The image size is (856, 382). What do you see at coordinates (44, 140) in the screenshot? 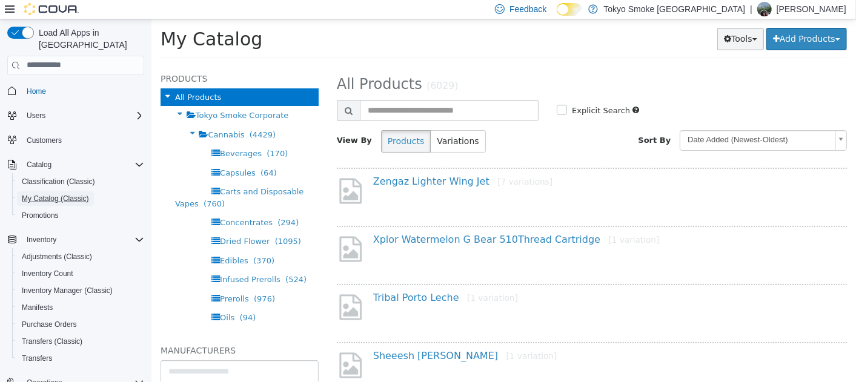
I see `a: Customers` at bounding box center [44, 140].